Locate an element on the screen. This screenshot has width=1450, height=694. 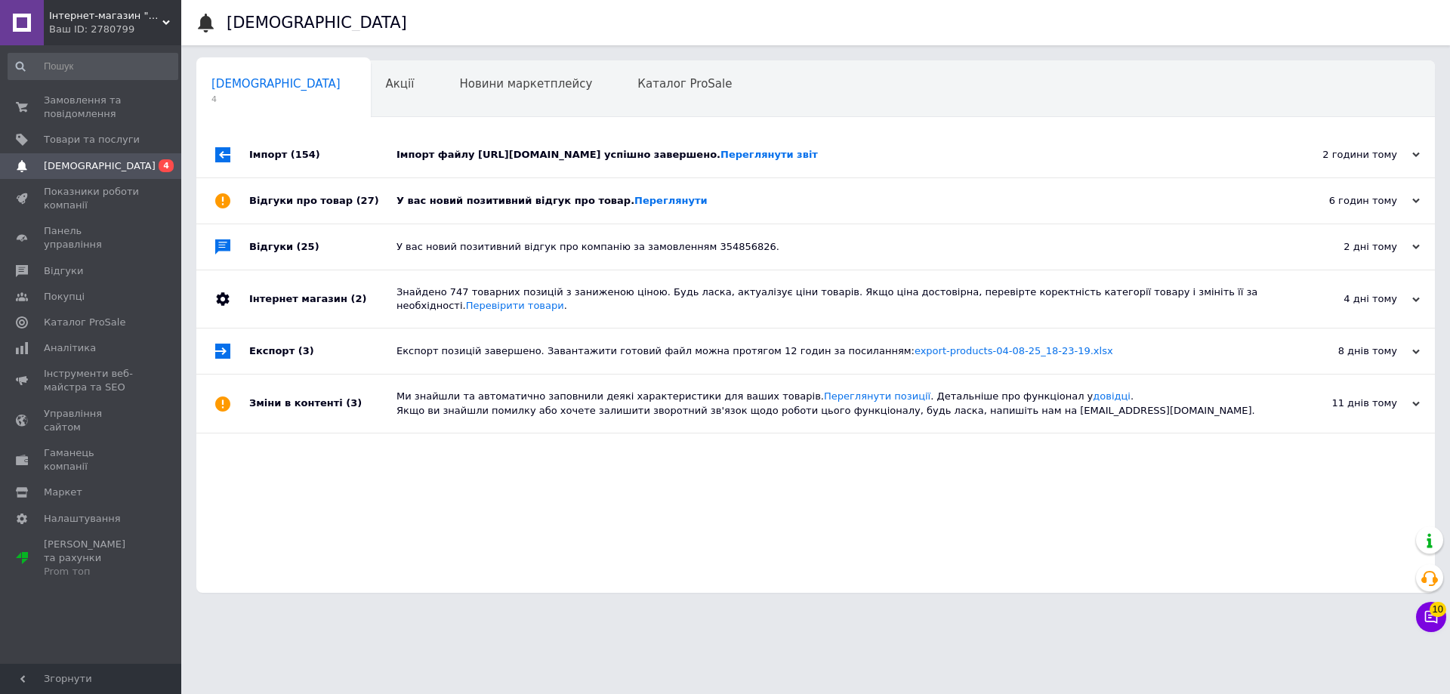
span: (27) is located at coordinates (368, 200).